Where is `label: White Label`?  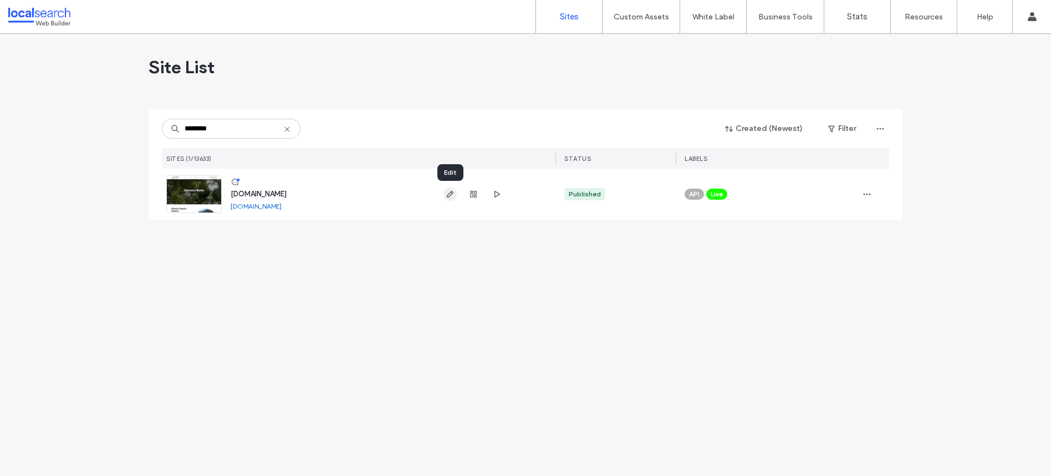 label: White Label is located at coordinates (714, 17).